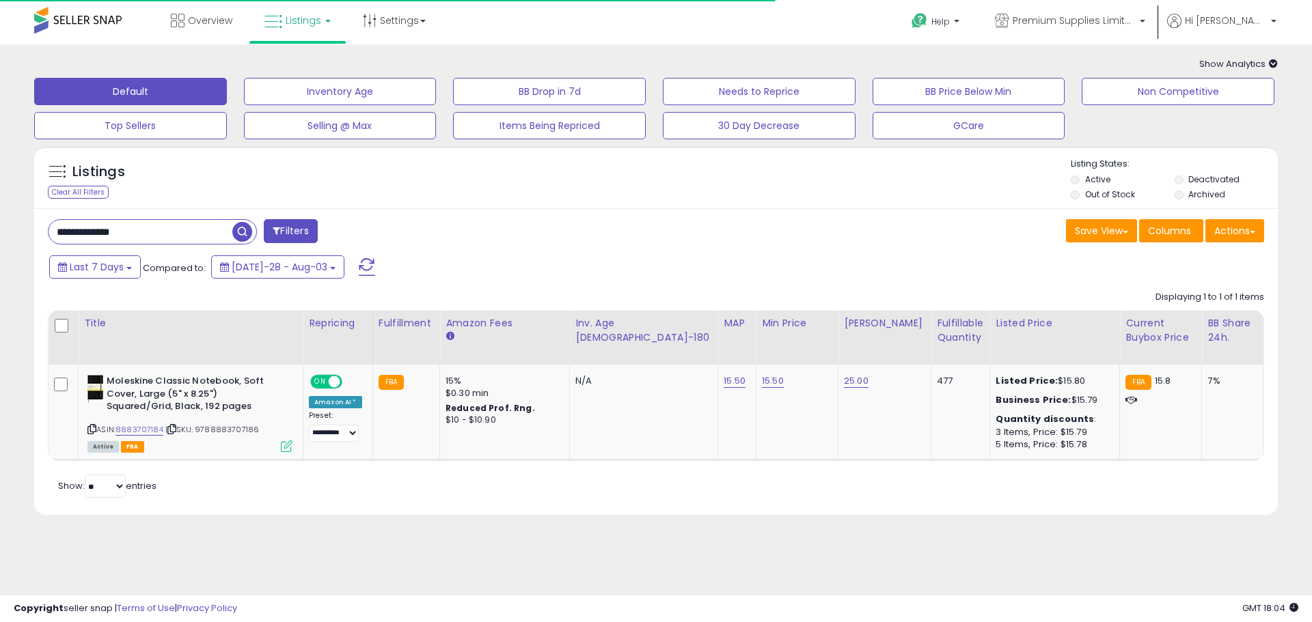 The height and width of the screenshot is (622, 1312). Describe the element at coordinates (207, 608) in the screenshot. I see `a: Privacy Policy` at that location.